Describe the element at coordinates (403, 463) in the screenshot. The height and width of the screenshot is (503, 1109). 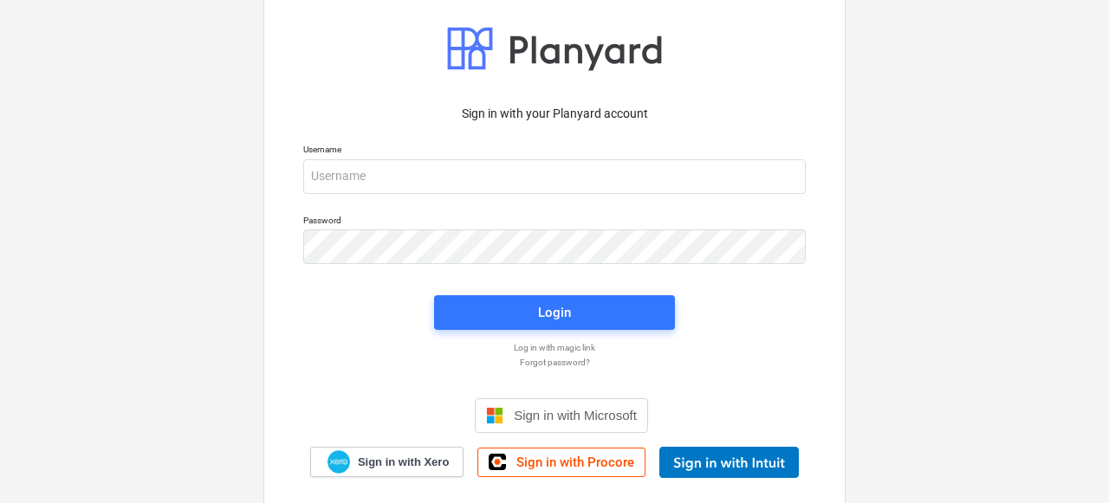
I see `span: Sign in with Xero` at that location.